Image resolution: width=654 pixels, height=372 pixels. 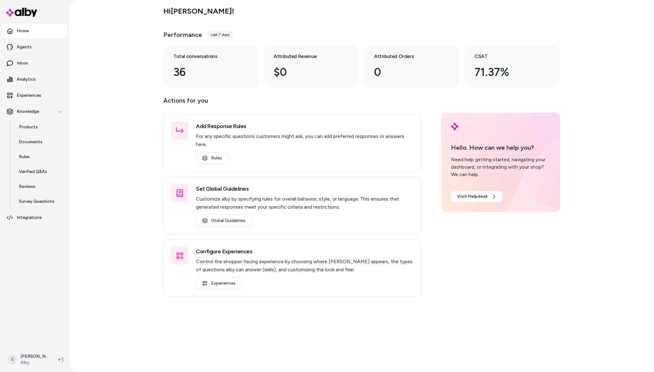 What do you see at coordinates (477, 197) in the screenshot?
I see `a: Visit Helpdesk` at bounding box center [477, 197].